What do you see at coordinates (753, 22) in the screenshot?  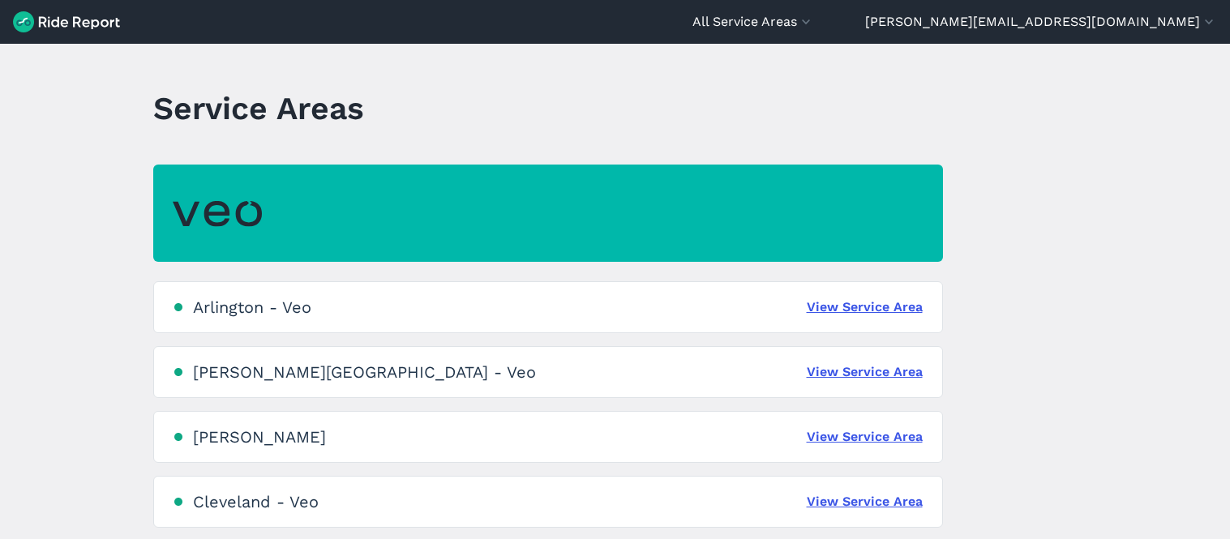 I see `button: All Service Areas` at bounding box center [753, 22].